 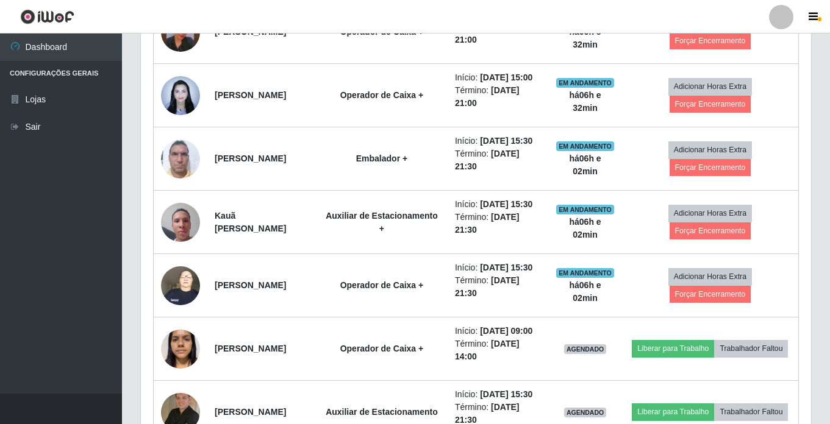 What do you see at coordinates (180, 285) in the screenshot?
I see `img: 1723623614898.jpeg` at bounding box center [180, 285].